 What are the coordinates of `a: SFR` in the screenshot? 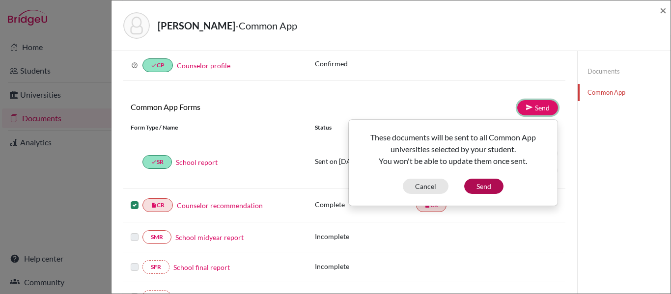 It's located at (156, 267).